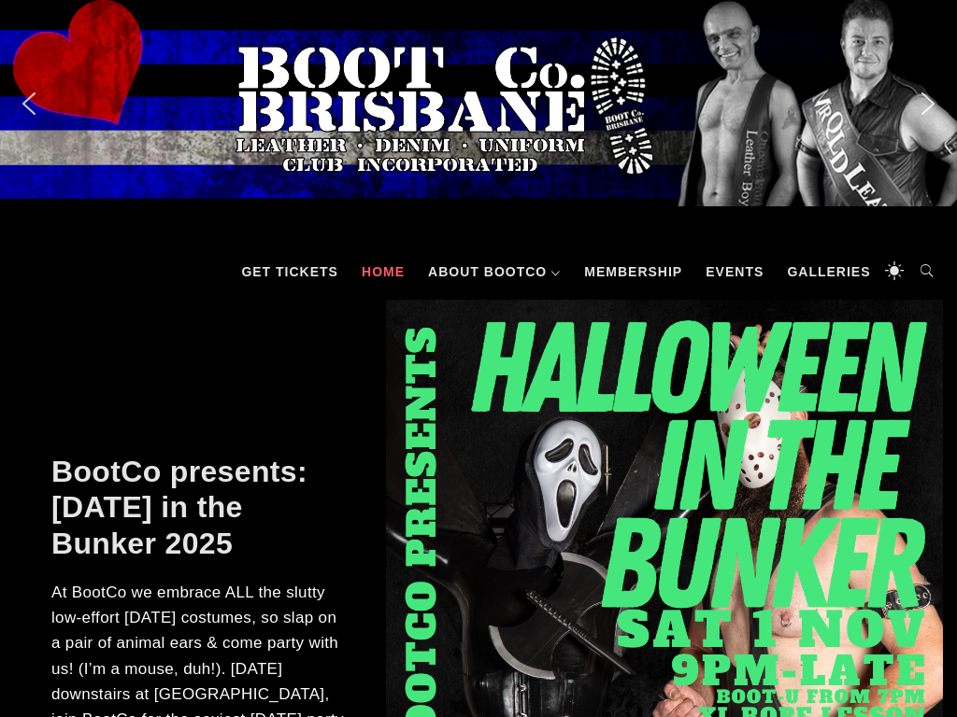 The width and height of the screenshot is (957, 717). I want to click on a: About BootCo, so click(494, 272).